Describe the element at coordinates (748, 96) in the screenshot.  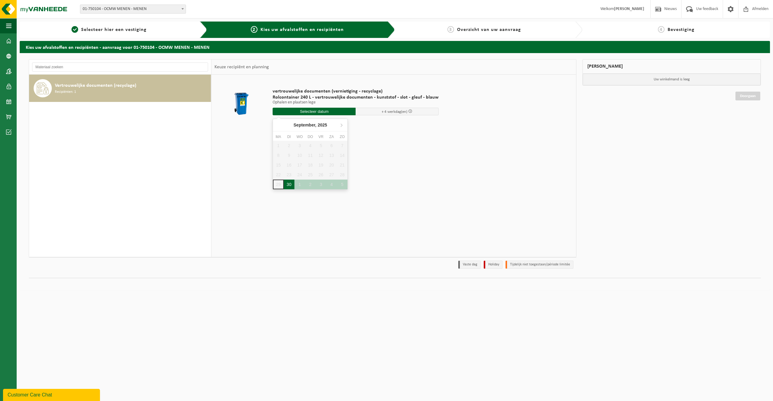
I see `a: Doorgaan` at that location.